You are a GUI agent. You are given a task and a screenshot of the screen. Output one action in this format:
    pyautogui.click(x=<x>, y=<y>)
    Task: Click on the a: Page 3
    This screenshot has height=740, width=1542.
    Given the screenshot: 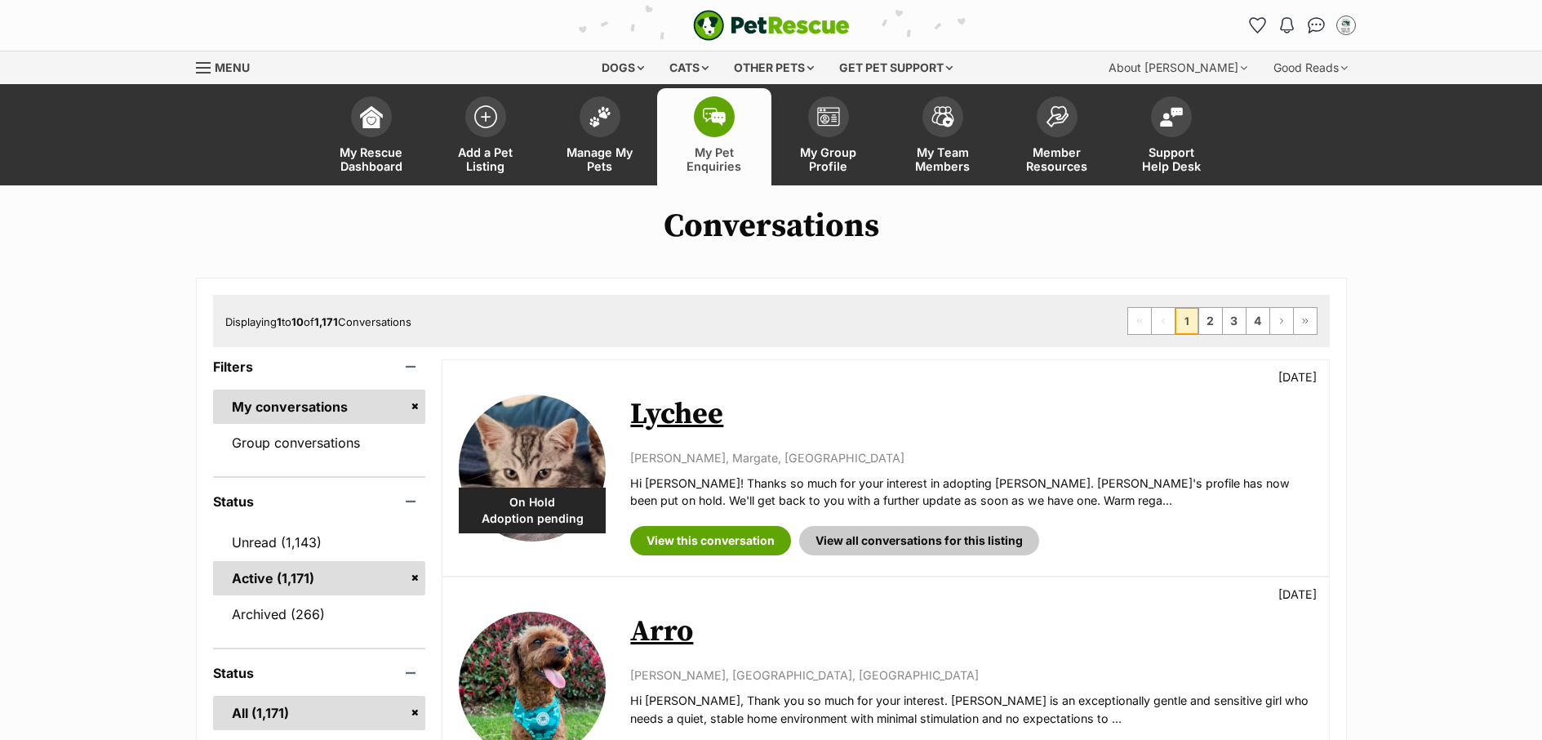 What is the action you would take?
    pyautogui.click(x=1235, y=321)
    